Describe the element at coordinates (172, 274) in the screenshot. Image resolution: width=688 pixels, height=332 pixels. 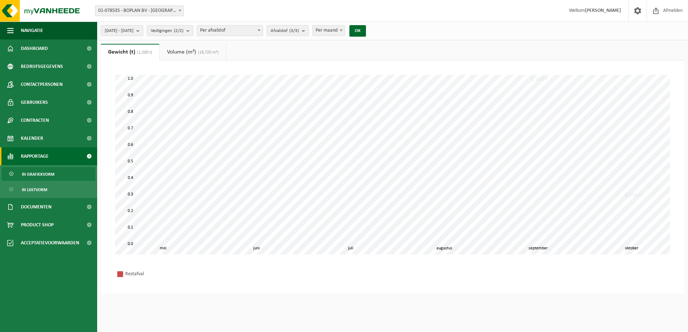
I see `div: Restafval` at that location.